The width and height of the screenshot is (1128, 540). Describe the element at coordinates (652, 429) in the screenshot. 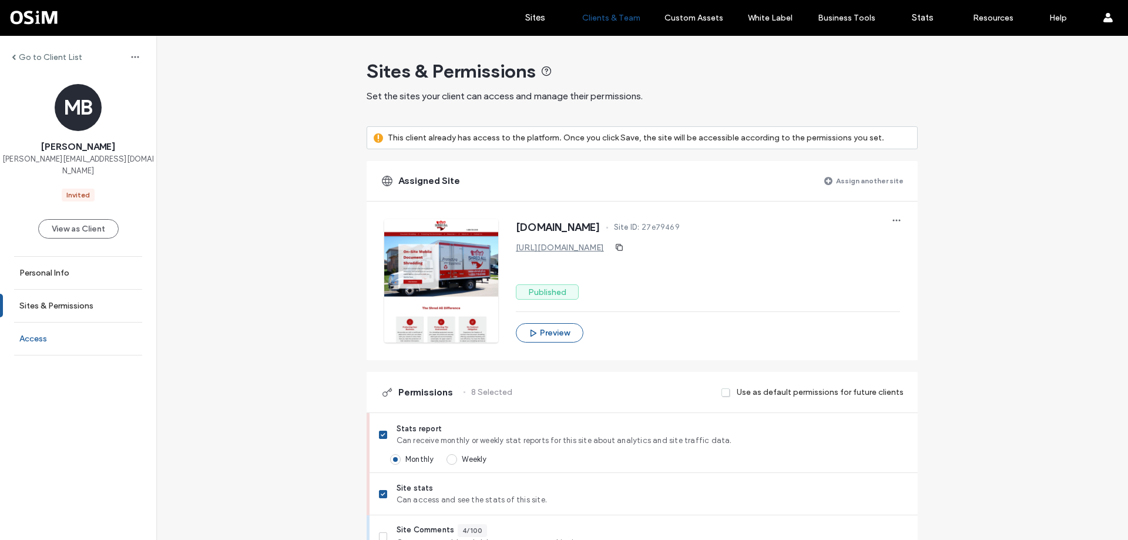

I see `span: Stats report` at that location.